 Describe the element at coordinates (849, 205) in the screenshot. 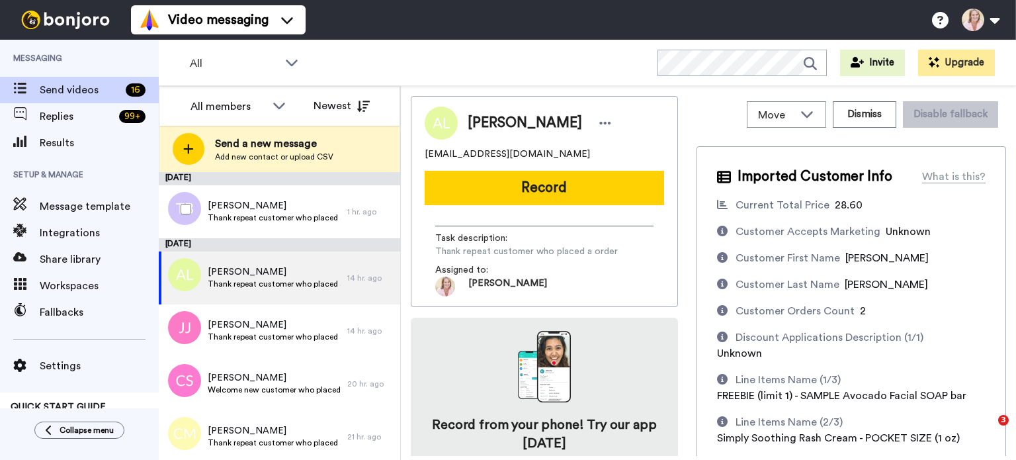

I see `span: 28.60` at that location.